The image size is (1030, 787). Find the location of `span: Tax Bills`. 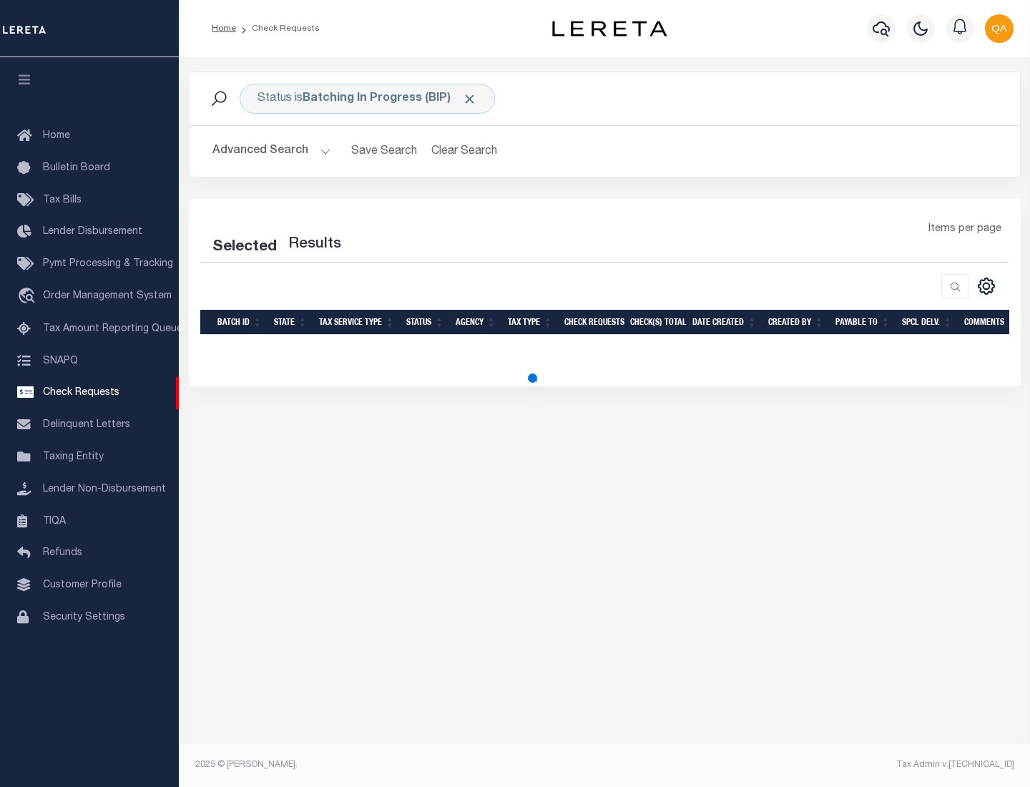

span: Tax Bills is located at coordinates (62, 200).